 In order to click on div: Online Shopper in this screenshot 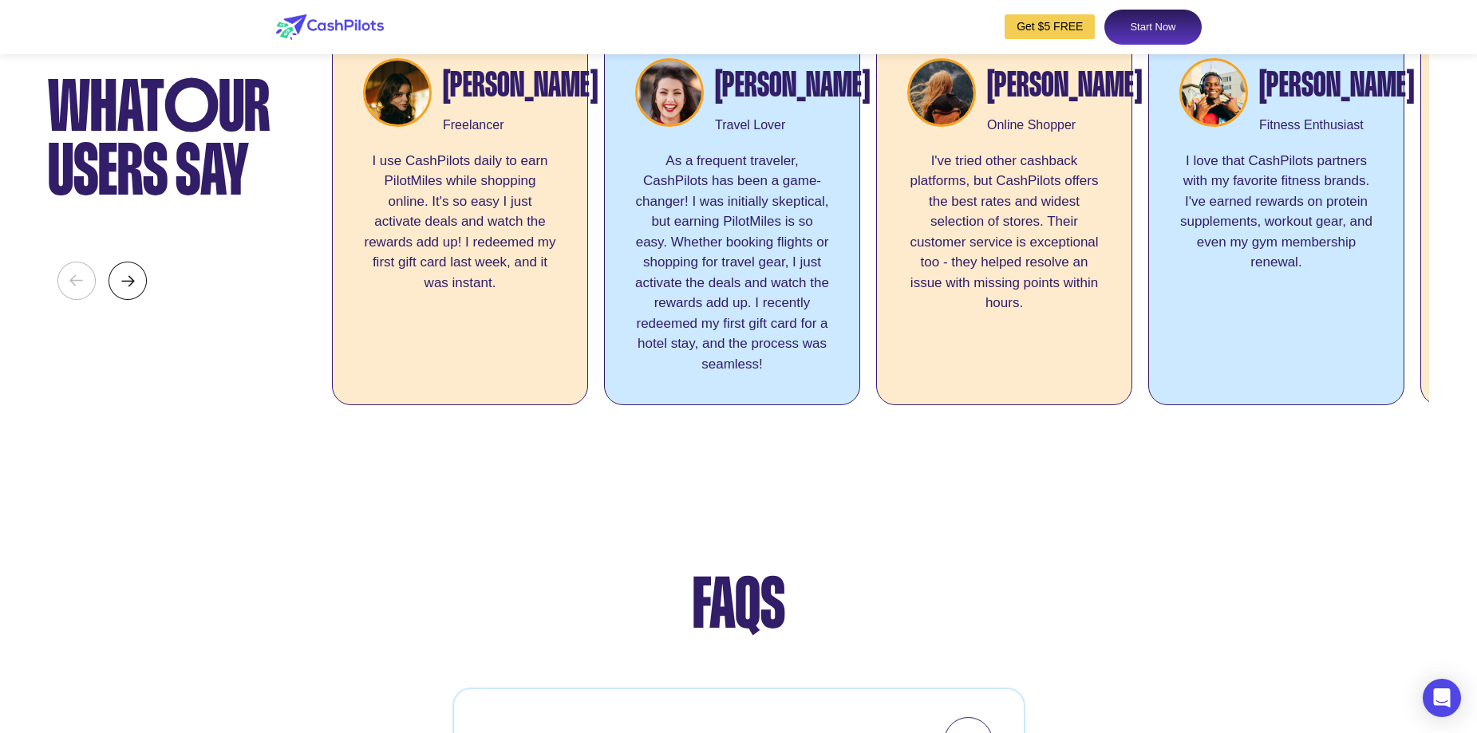, I will do `click(1065, 125)`.